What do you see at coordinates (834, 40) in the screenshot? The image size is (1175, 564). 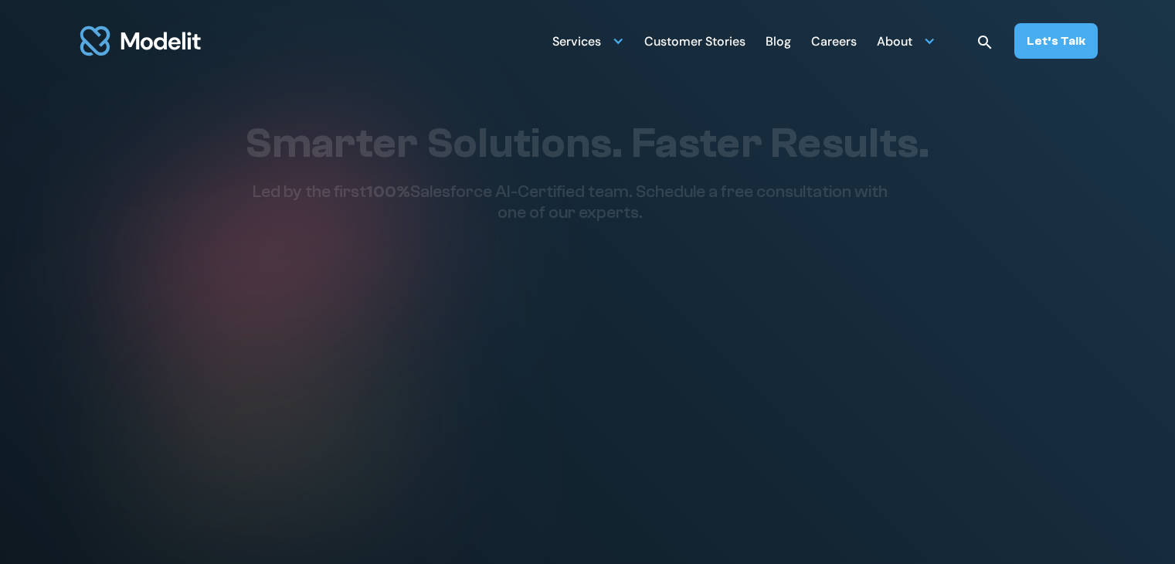 I see `a: Careers` at bounding box center [834, 40].